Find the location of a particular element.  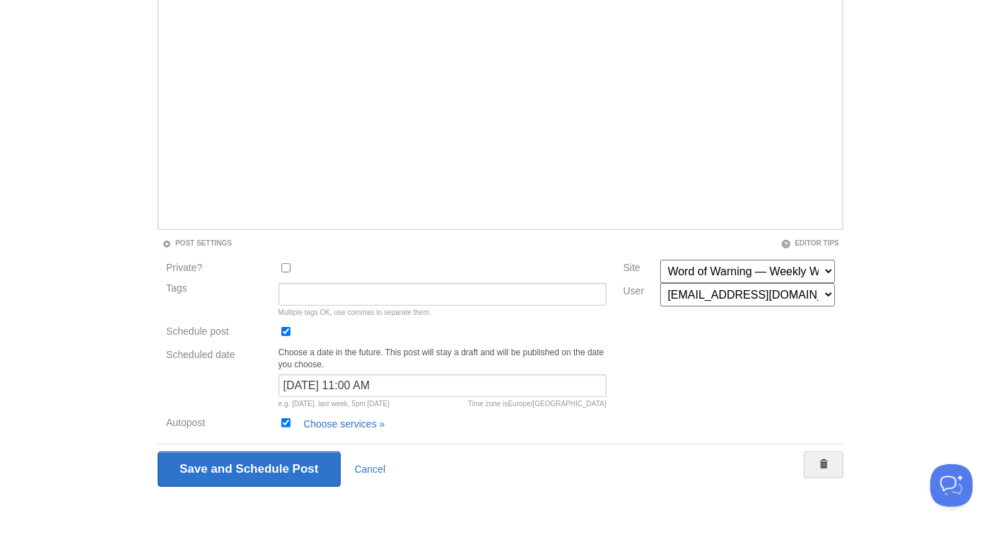

div: Multiple tags OK, use commas to separate them. is located at coordinates (443, 313).